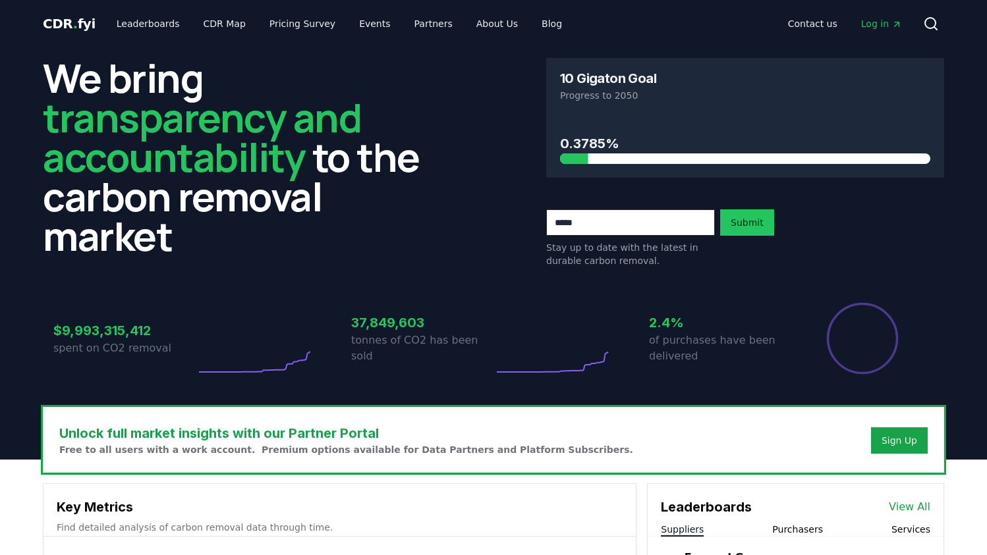  I want to click on button: Submit, so click(747, 223).